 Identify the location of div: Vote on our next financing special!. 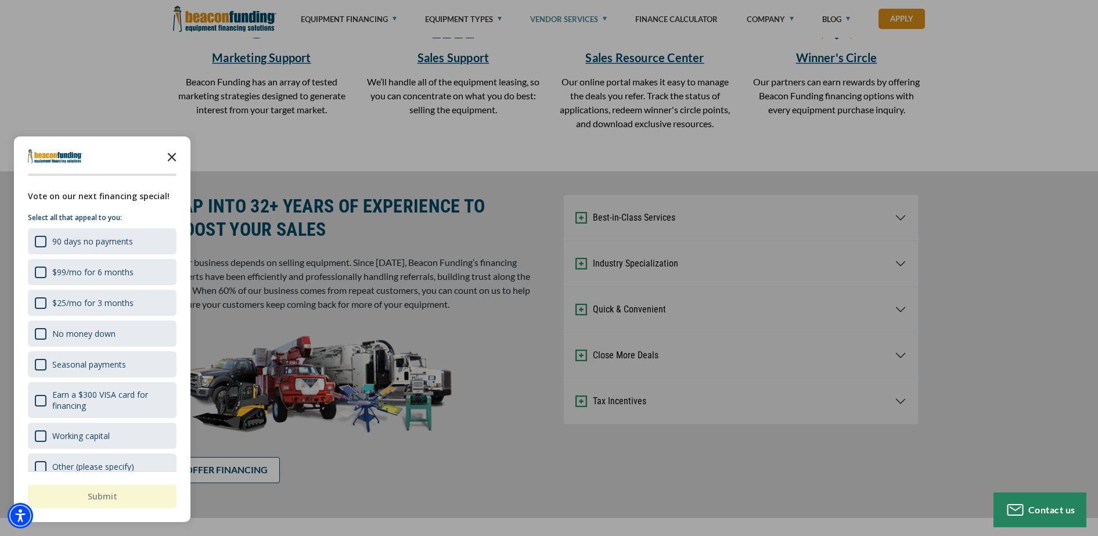
(102, 196).